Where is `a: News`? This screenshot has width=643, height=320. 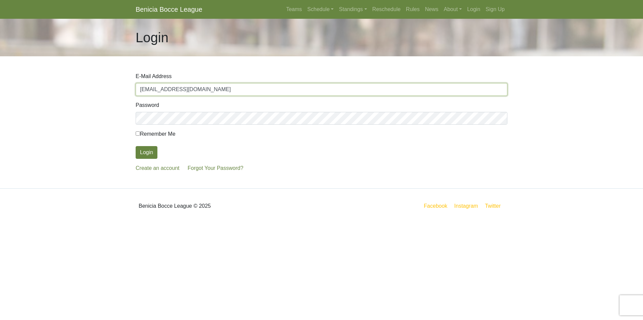
a: News is located at coordinates (432, 9).